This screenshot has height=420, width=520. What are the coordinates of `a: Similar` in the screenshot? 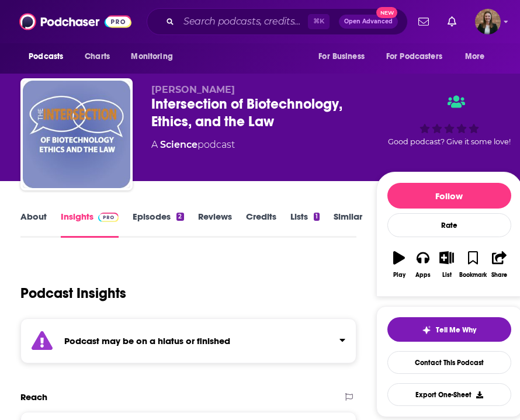 It's located at (348, 224).